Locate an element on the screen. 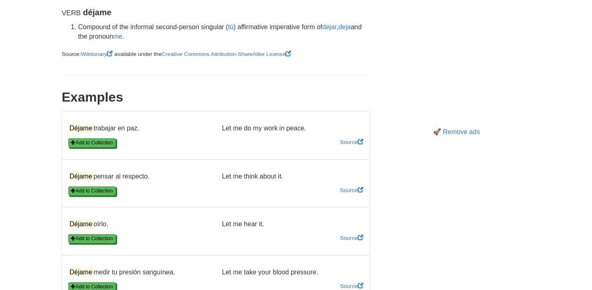 The width and height of the screenshot is (592, 290). p: oírlo. is located at coordinates (139, 224).